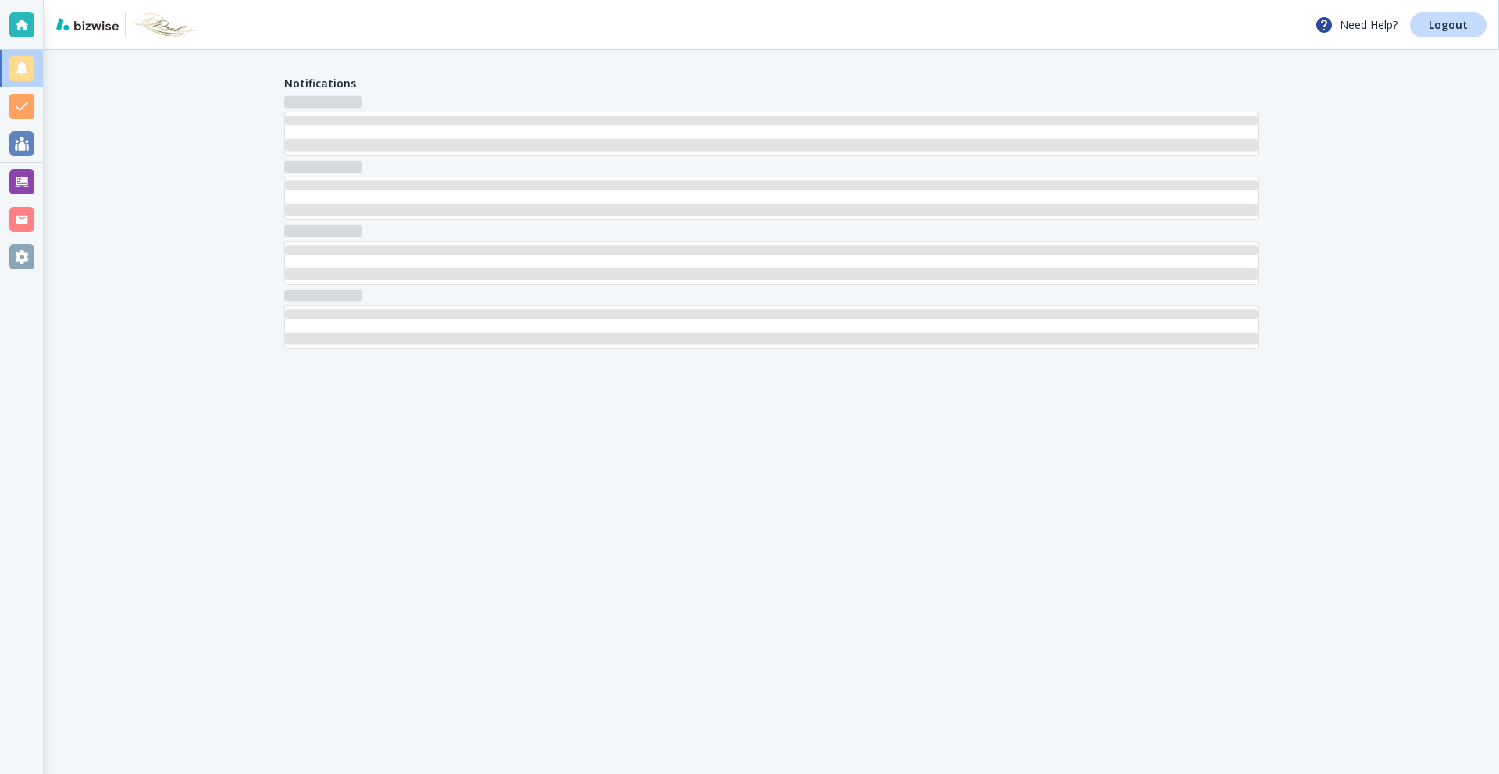 This screenshot has height=774, width=1499. Describe the element at coordinates (1448, 25) in the screenshot. I see `p: Logout` at that location.